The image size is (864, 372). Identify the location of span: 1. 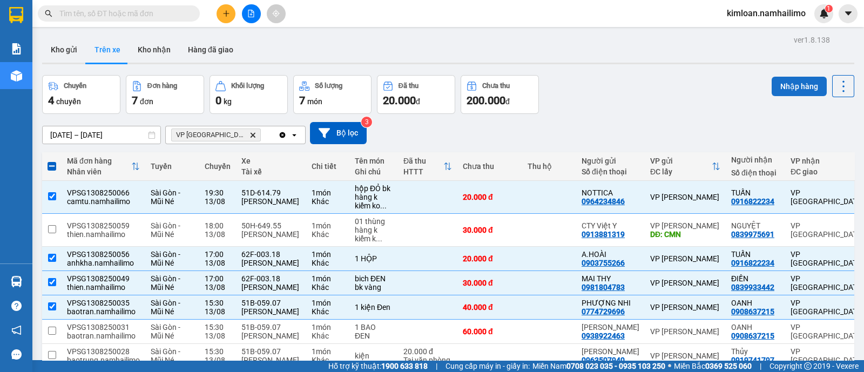
(828, 9).